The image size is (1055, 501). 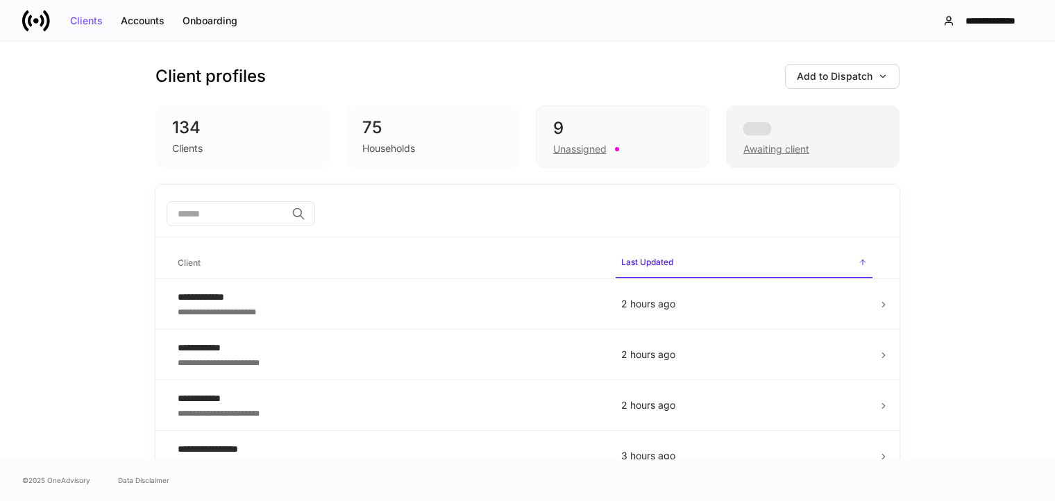 What do you see at coordinates (744, 456) in the screenshot?
I see `p: 3 hours ago` at bounding box center [744, 456].